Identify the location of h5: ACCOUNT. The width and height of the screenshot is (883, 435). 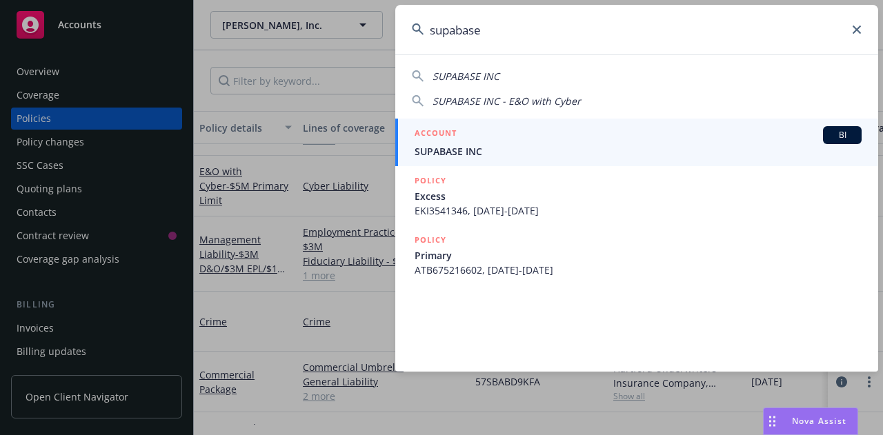
(435, 135).